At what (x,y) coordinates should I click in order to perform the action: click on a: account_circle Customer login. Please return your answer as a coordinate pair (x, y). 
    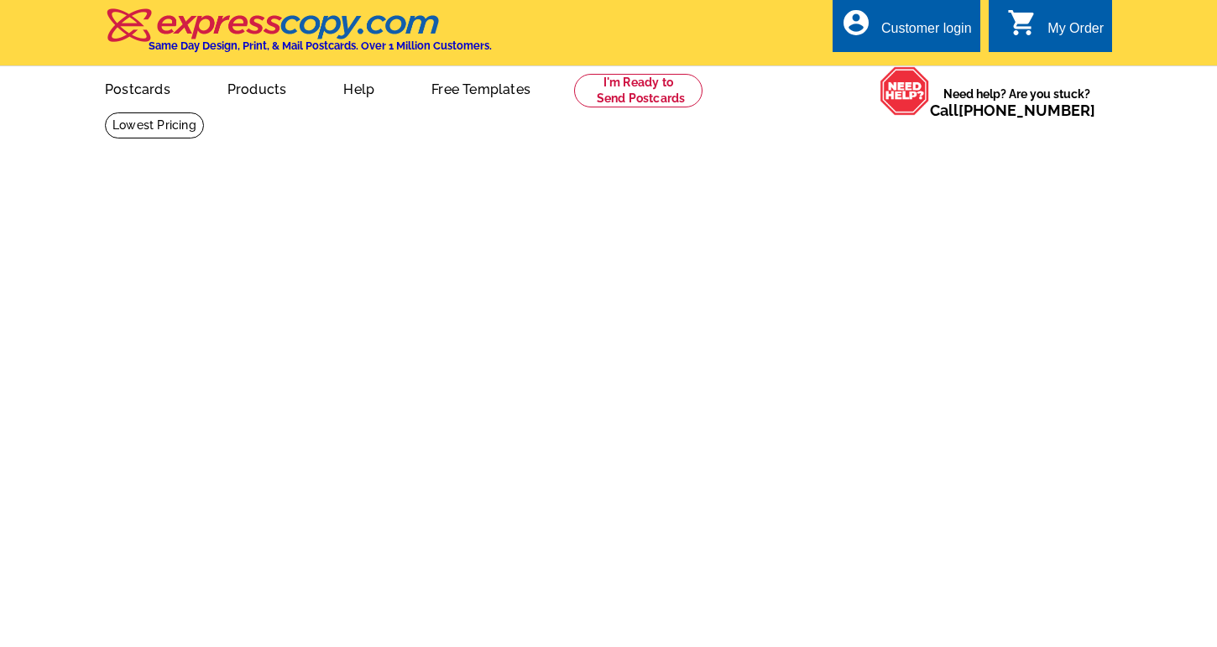
    Looking at the image, I should click on (907, 29).